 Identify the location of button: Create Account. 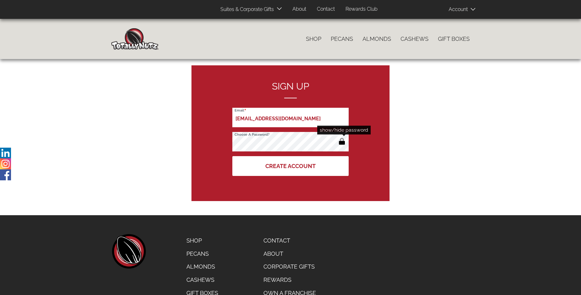
(291, 166).